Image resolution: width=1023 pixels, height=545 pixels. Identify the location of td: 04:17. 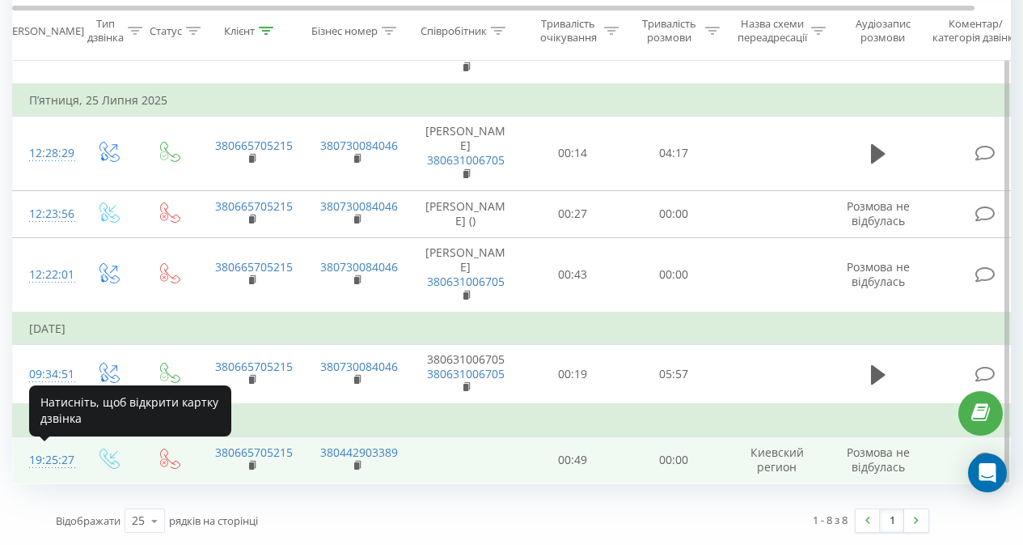
(674, 154).